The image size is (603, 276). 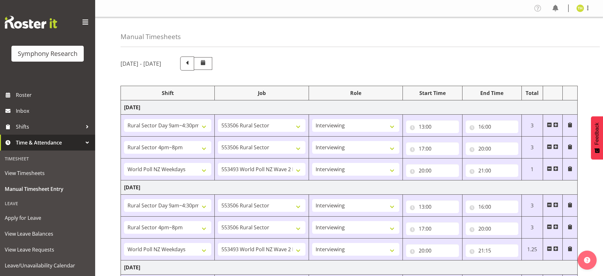 I want to click on span: Time & Attendance, so click(x=49, y=142).